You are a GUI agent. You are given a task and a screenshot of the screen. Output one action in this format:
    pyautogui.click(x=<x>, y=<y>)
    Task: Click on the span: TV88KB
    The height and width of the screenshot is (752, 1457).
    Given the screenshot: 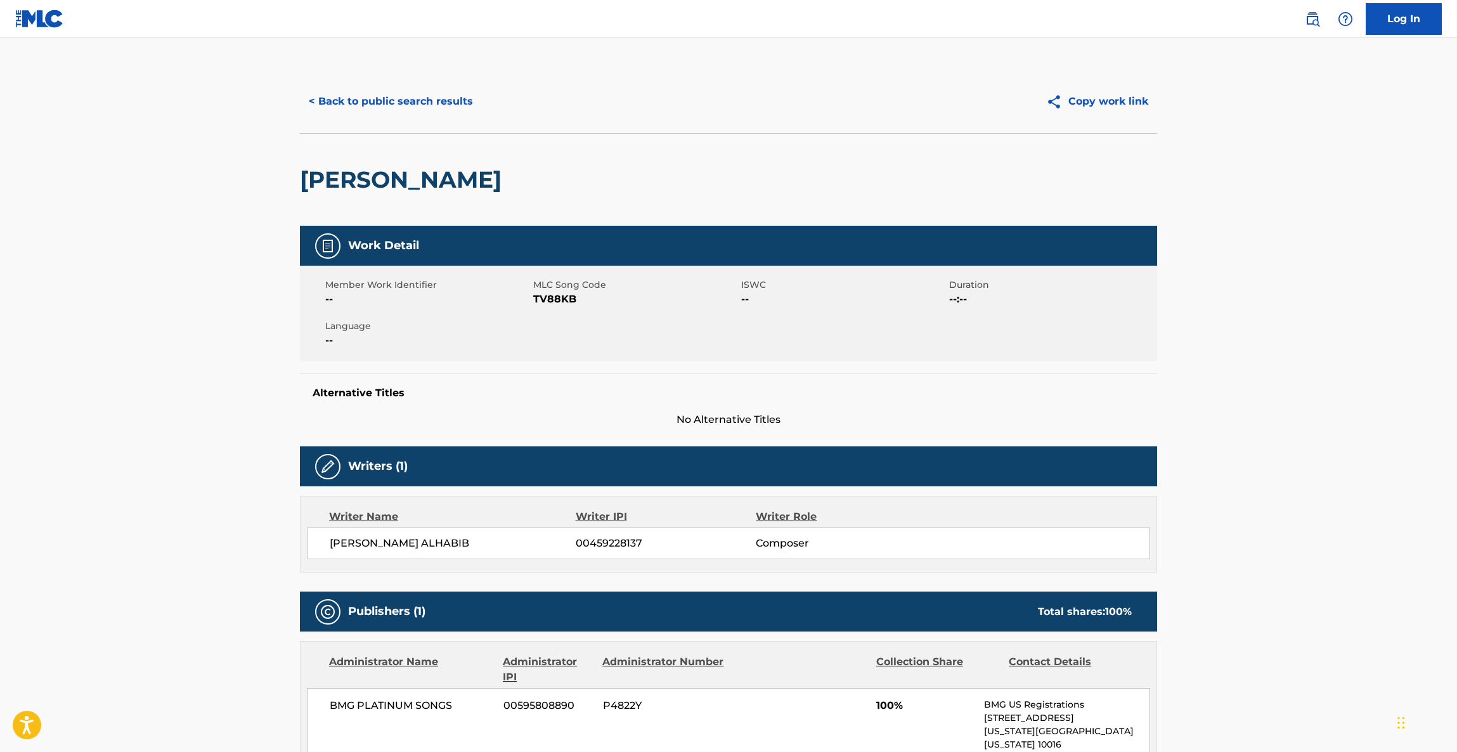 What is the action you would take?
    pyautogui.click(x=635, y=299)
    